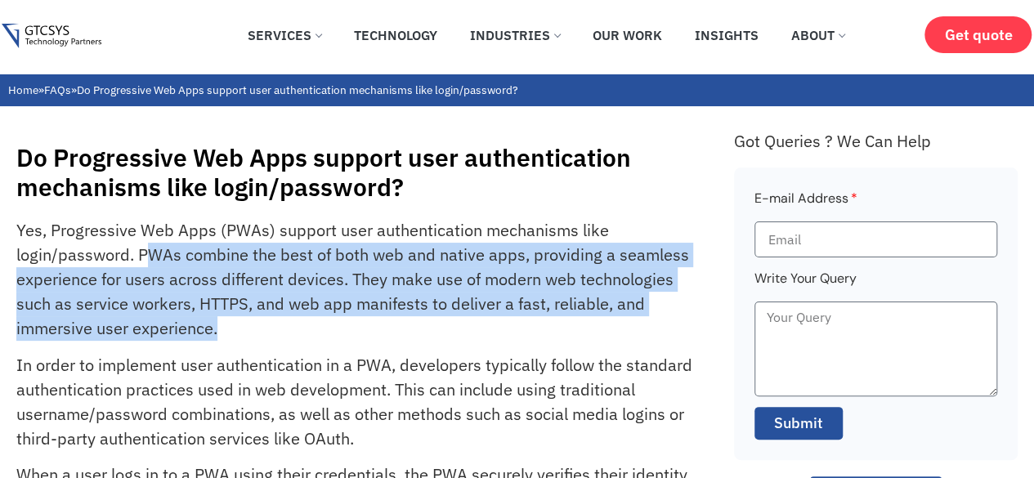 This screenshot has width=1034, height=478. What do you see at coordinates (978, 34) in the screenshot?
I see `a: Get quote` at bounding box center [978, 34].